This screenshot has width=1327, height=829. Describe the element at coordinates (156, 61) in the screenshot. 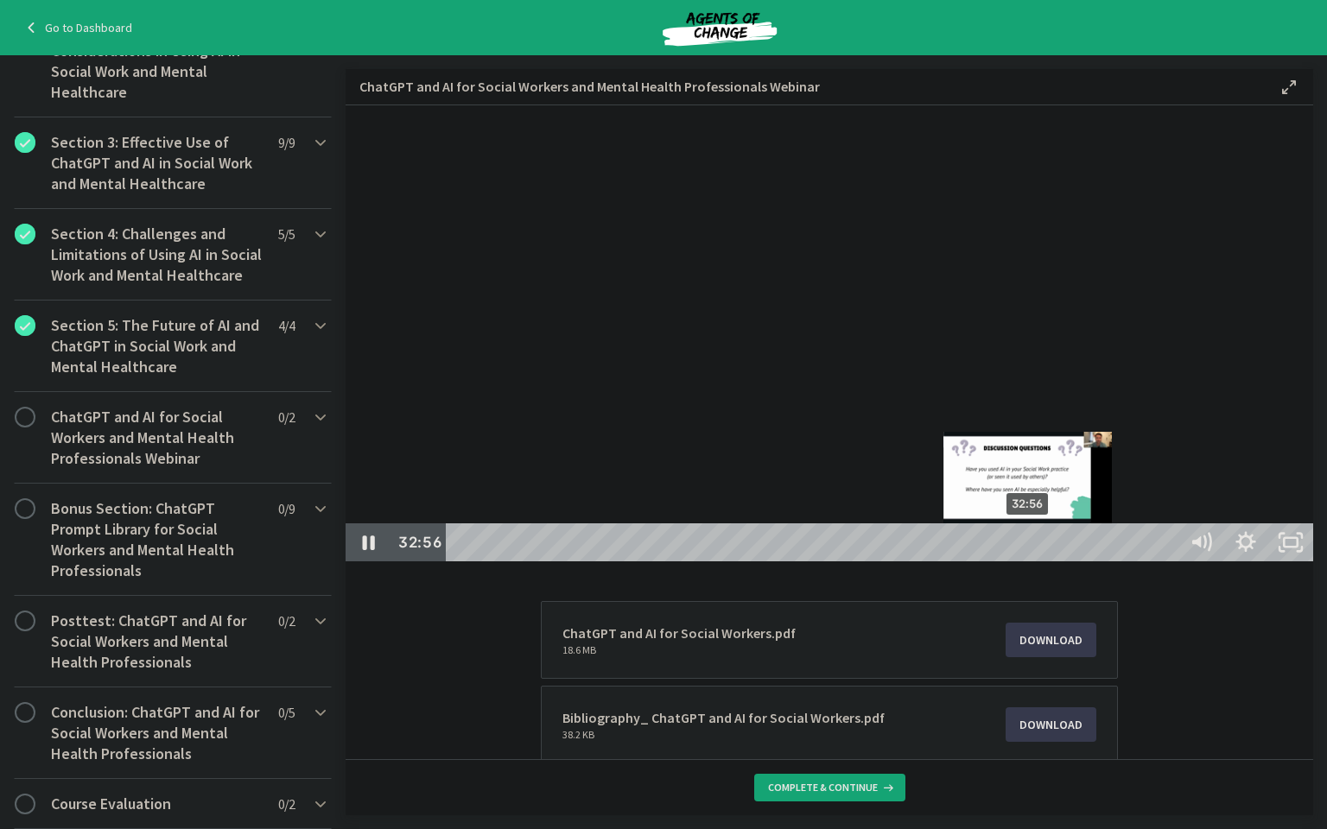

I see `h2: Section 2: Ethical Considerations in Using AI in Social Work and Mental Healthcare` at that location.